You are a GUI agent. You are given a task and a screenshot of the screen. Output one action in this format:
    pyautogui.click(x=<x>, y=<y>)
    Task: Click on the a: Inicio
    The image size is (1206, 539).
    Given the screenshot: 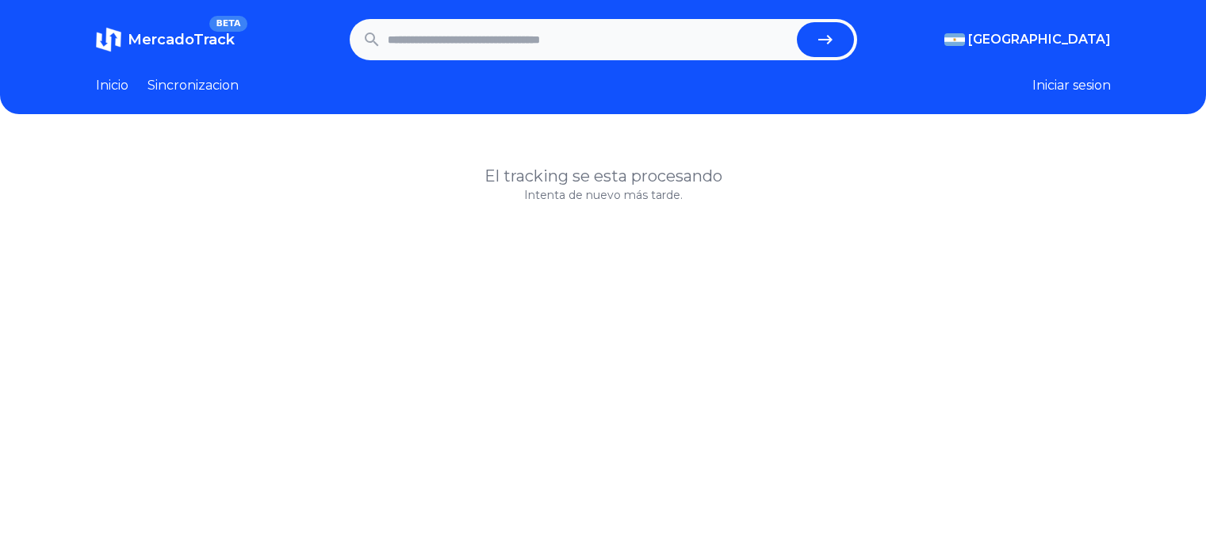 What is the action you would take?
    pyautogui.click(x=112, y=86)
    